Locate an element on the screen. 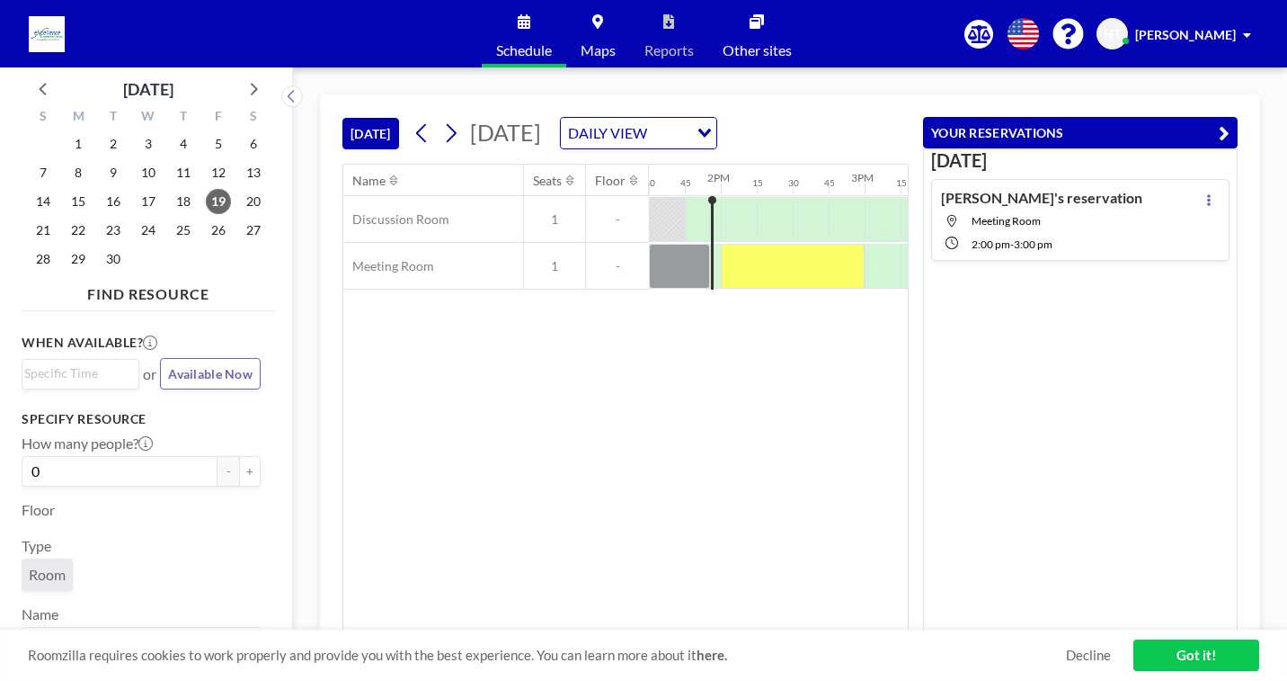 The width and height of the screenshot is (1287, 681). span: Friday, September 26, 2025 is located at coordinates (218, 230).